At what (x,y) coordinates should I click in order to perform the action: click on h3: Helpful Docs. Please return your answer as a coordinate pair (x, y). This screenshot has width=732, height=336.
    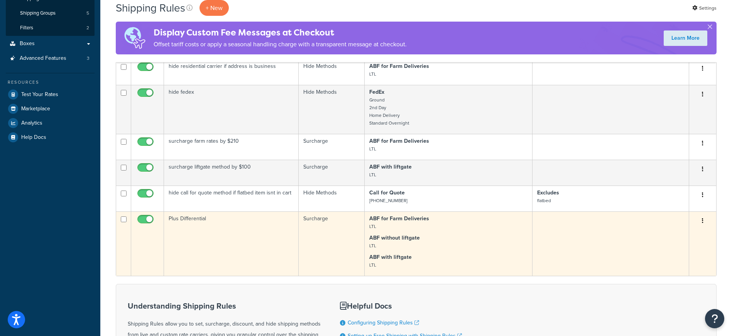
    Looking at the image, I should click on (403, 306).